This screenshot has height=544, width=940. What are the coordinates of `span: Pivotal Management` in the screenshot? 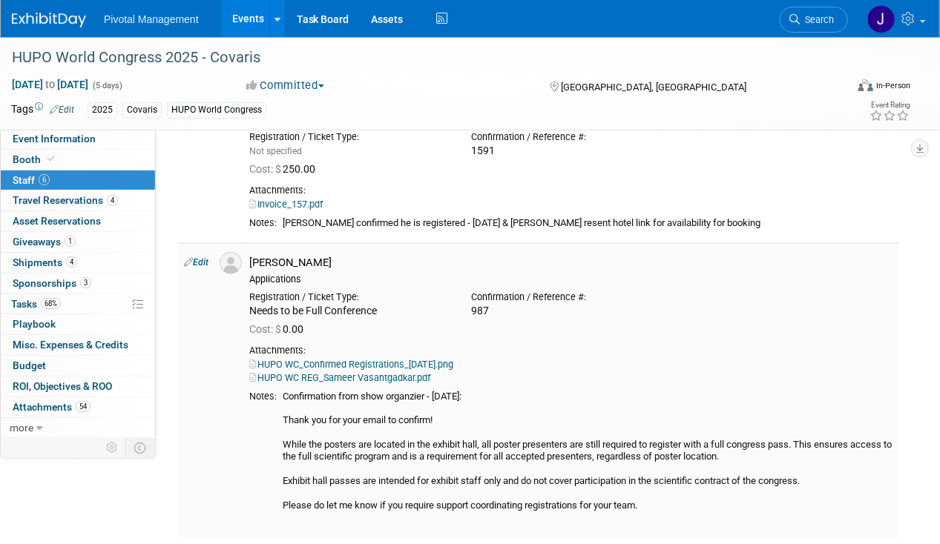 It's located at (151, 19).